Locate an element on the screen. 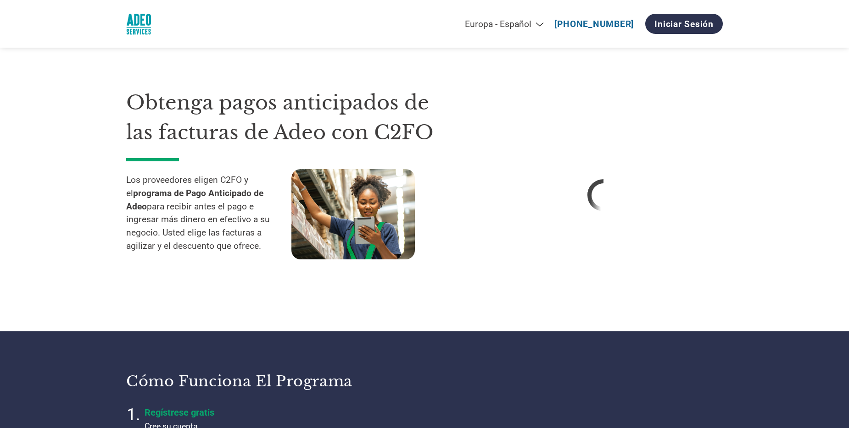  img: Adeo is located at coordinates (139, 24).